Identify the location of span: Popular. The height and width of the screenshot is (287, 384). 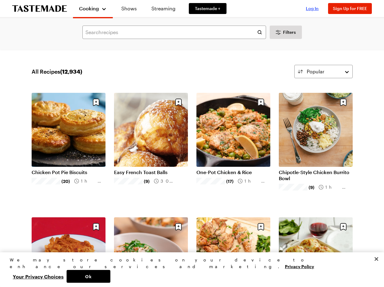
(315, 71).